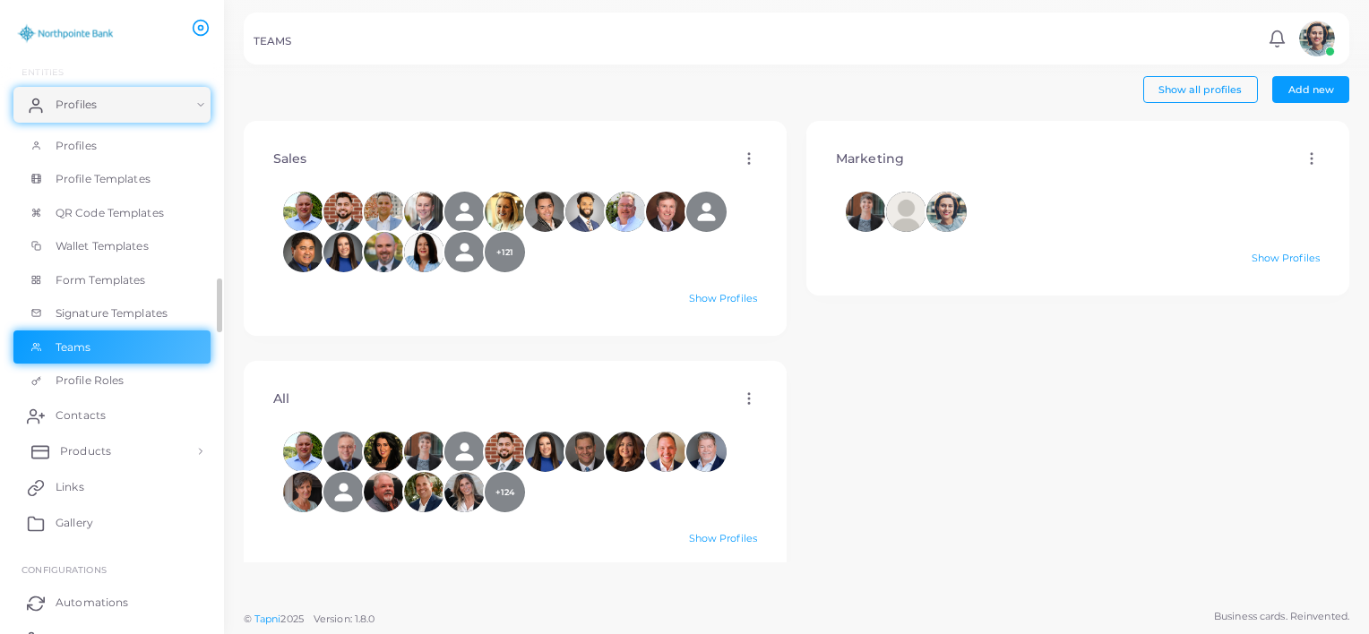  What do you see at coordinates (268, 619) in the screenshot?
I see `a: Tapni` at bounding box center [268, 619].